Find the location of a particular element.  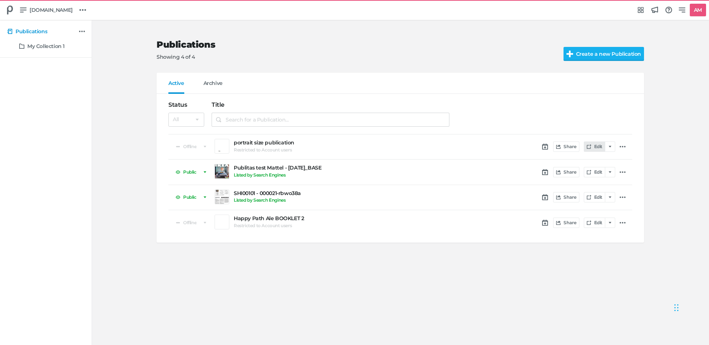

a: My Collection 1 is located at coordinates (45, 46).